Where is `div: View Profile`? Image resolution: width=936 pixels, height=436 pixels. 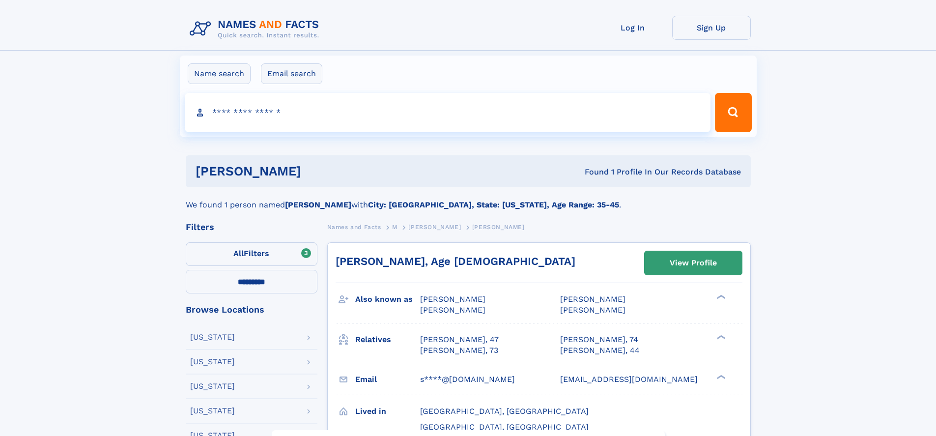 div: View Profile is located at coordinates (694, 263).